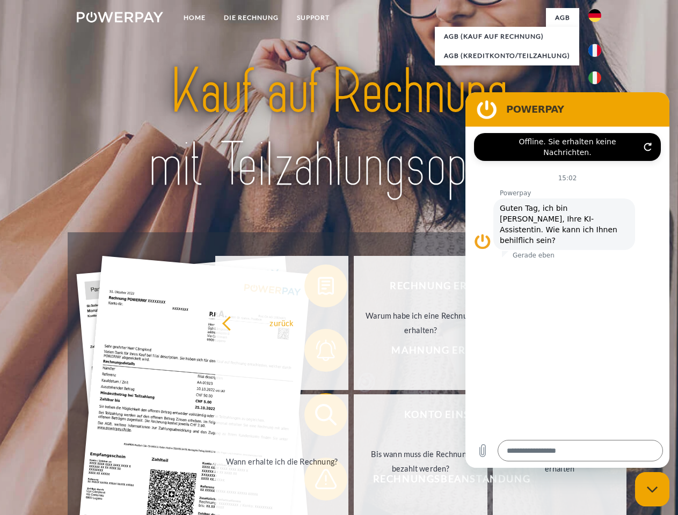  I want to click on a: AGB (Kreditkonto/Teilzahlung), so click(507, 56).